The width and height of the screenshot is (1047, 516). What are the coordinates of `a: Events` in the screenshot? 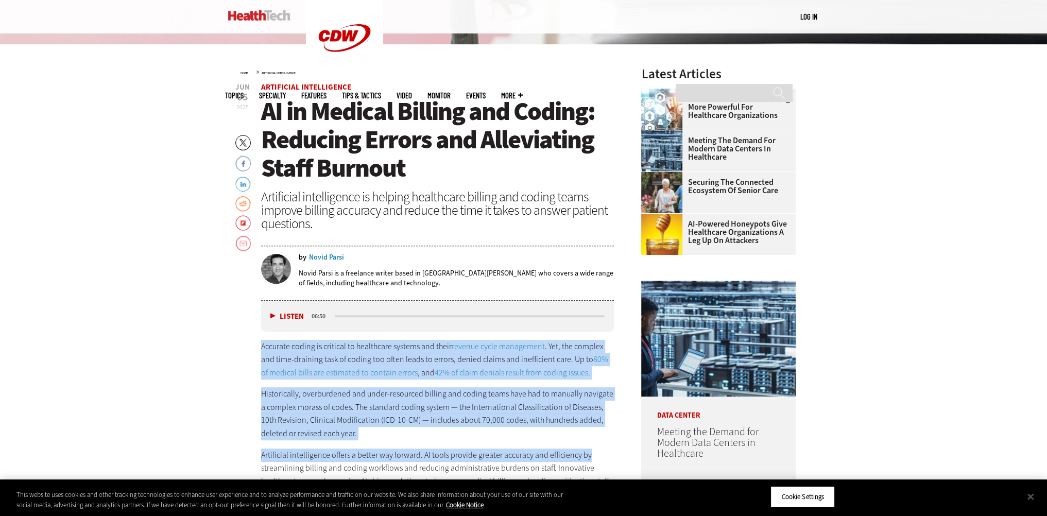 It's located at (476, 95).